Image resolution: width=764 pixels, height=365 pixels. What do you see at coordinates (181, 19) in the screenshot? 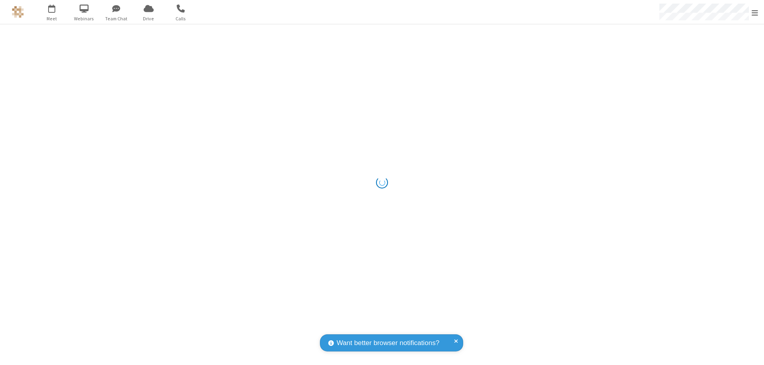
I see `span: Calls` at bounding box center [181, 19].